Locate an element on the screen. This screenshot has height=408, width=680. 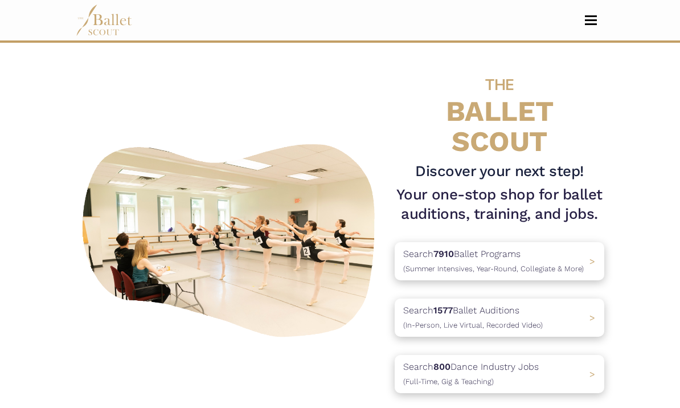
p: Search Ballet Auditions is located at coordinates (473, 317).